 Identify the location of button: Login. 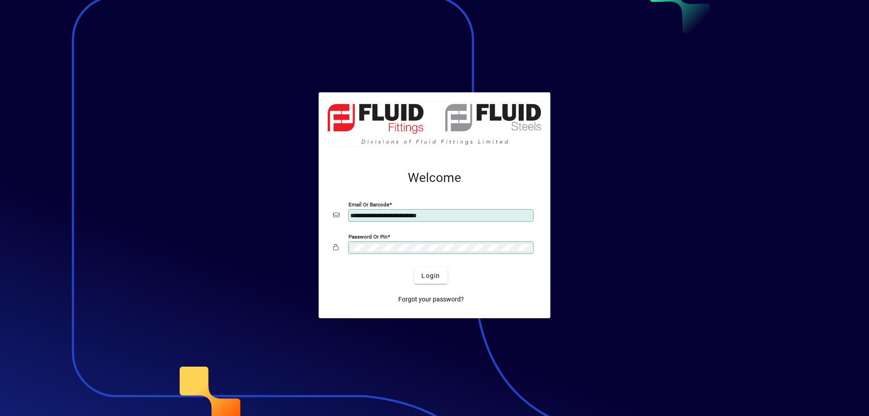
(430, 276).